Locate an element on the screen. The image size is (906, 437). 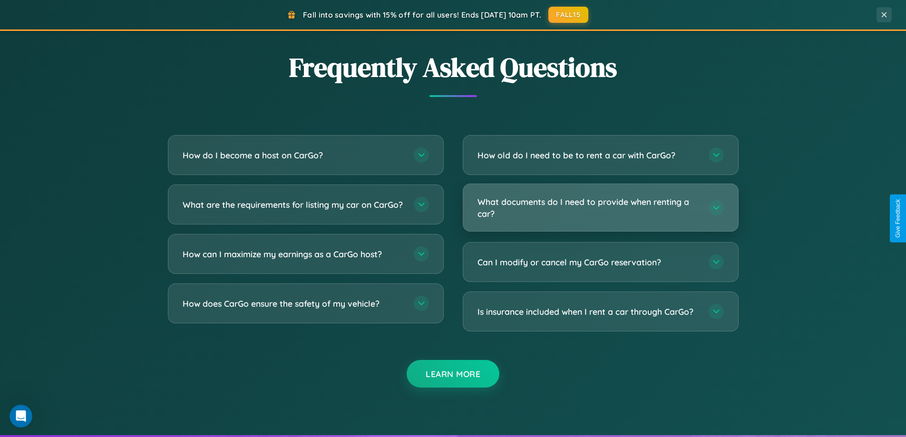
h3: How do I become a host on CarGo? is located at coordinates (294, 155).